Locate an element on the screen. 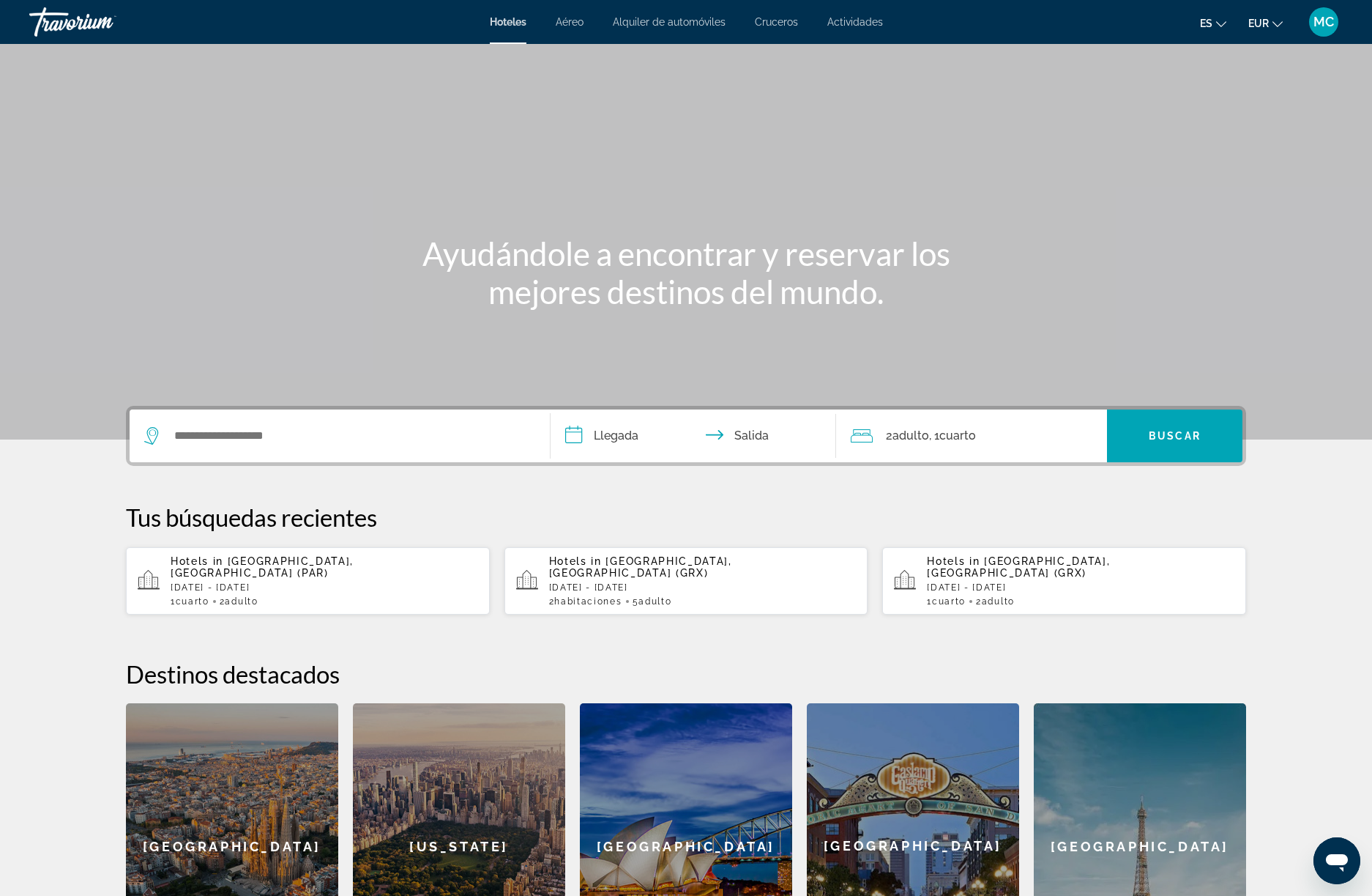 Image resolution: width=1372 pixels, height=896 pixels. button: Change language is located at coordinates (1213, 23).